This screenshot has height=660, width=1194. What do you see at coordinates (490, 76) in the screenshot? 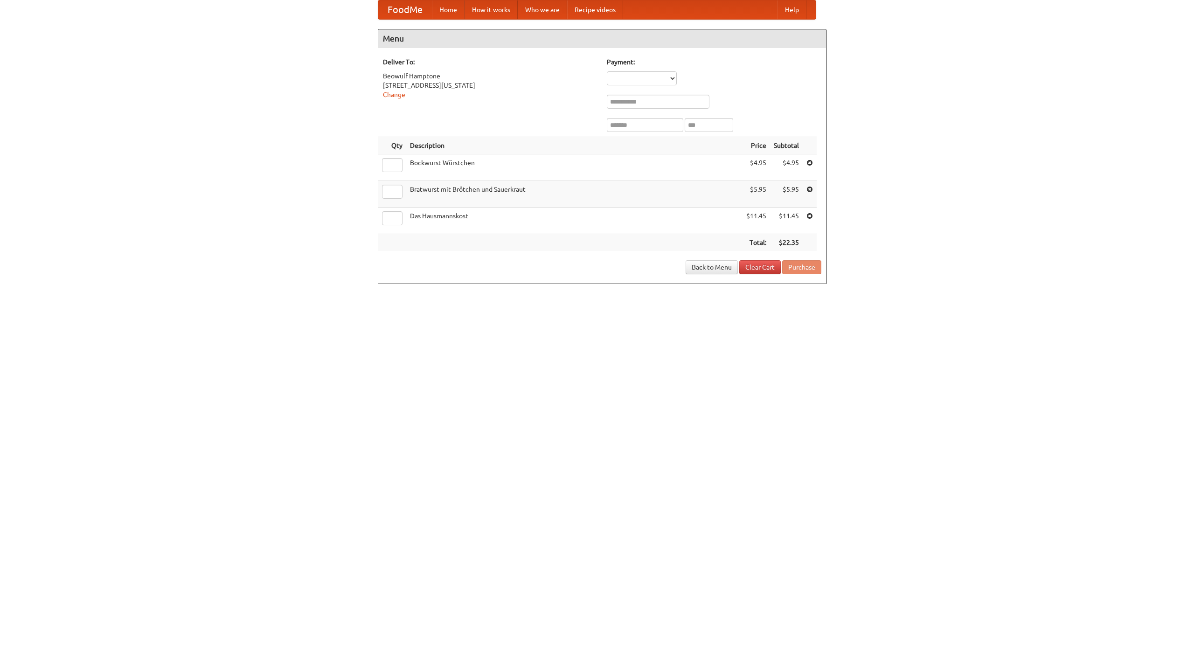
I see `div: Beowulf Hamptone` at bounding box center [490, 76].